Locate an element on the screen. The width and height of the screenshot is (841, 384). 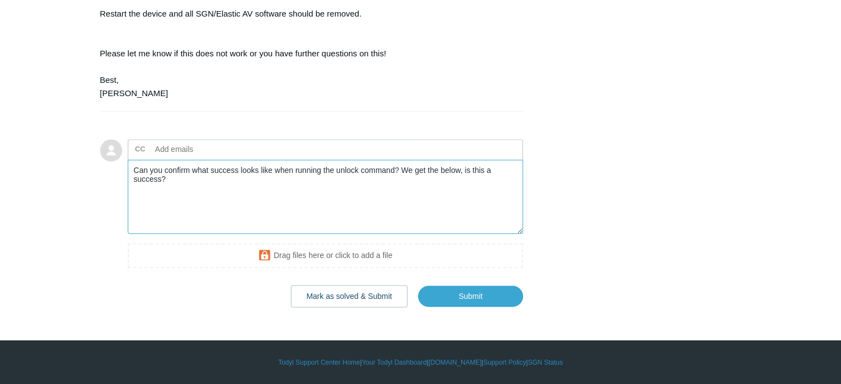
textarea: Add your reply is located at coordinates (326, 197).